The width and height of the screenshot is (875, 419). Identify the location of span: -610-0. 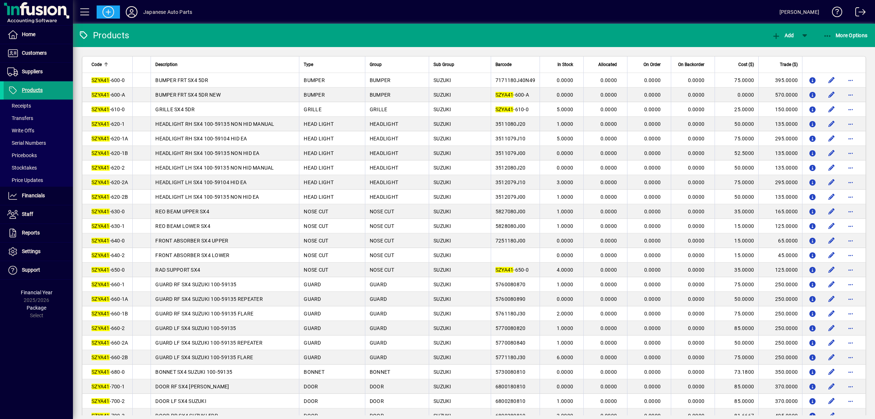
(512, 109).